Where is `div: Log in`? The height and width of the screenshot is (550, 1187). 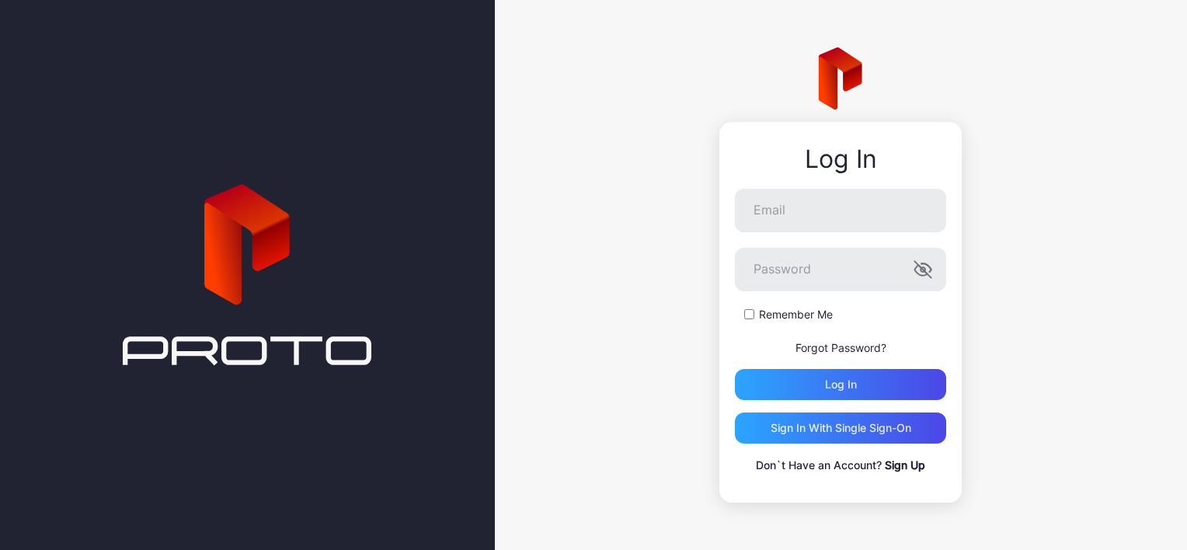
div: Log in is located at coordinates (840, 384).